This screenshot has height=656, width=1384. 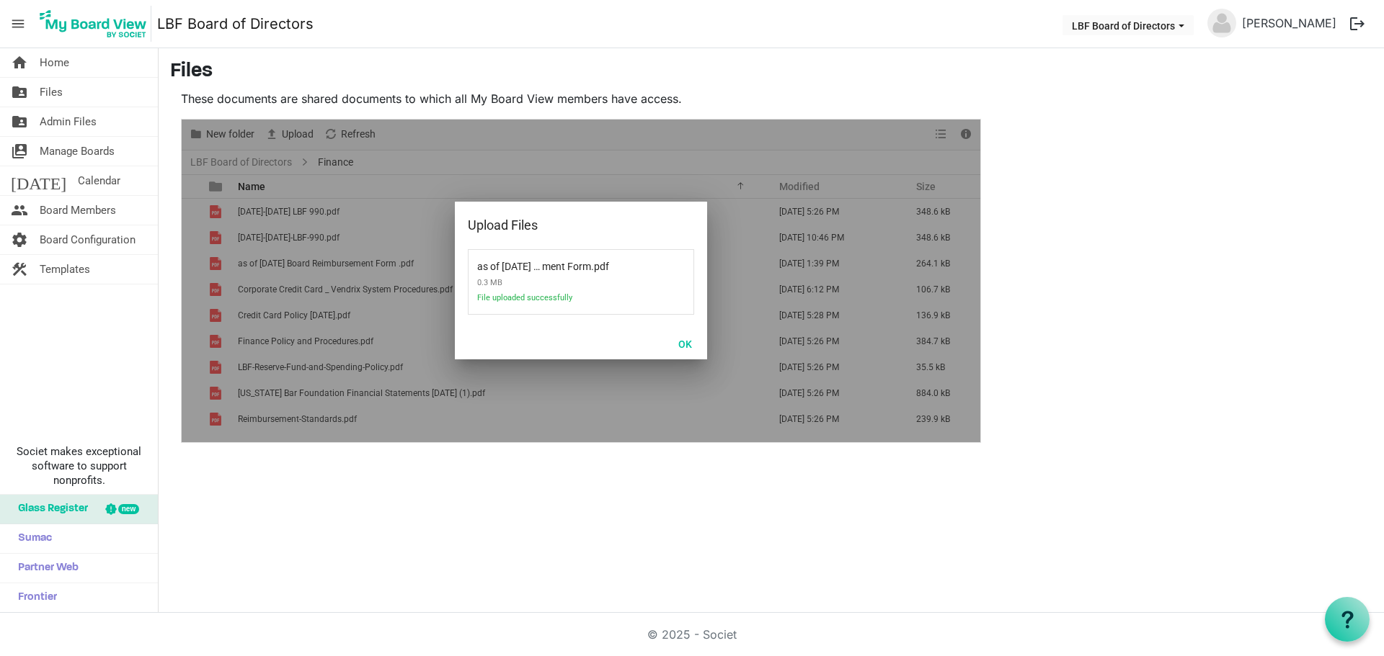 I want to click on button: logout, so click(x=1357, y=24).